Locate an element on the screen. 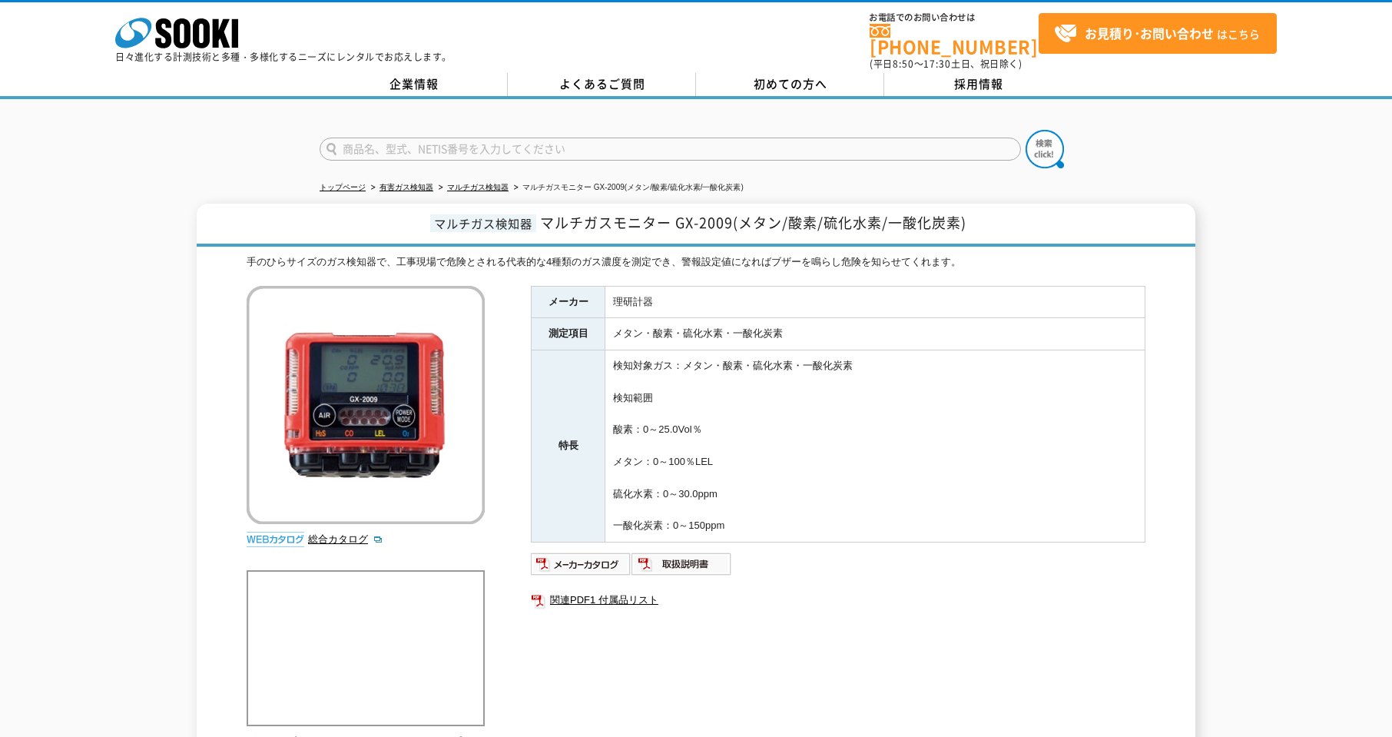 The width and height of the screenshot is (1392, 737). a: 企業情報 is located at coordinates (413, 85).